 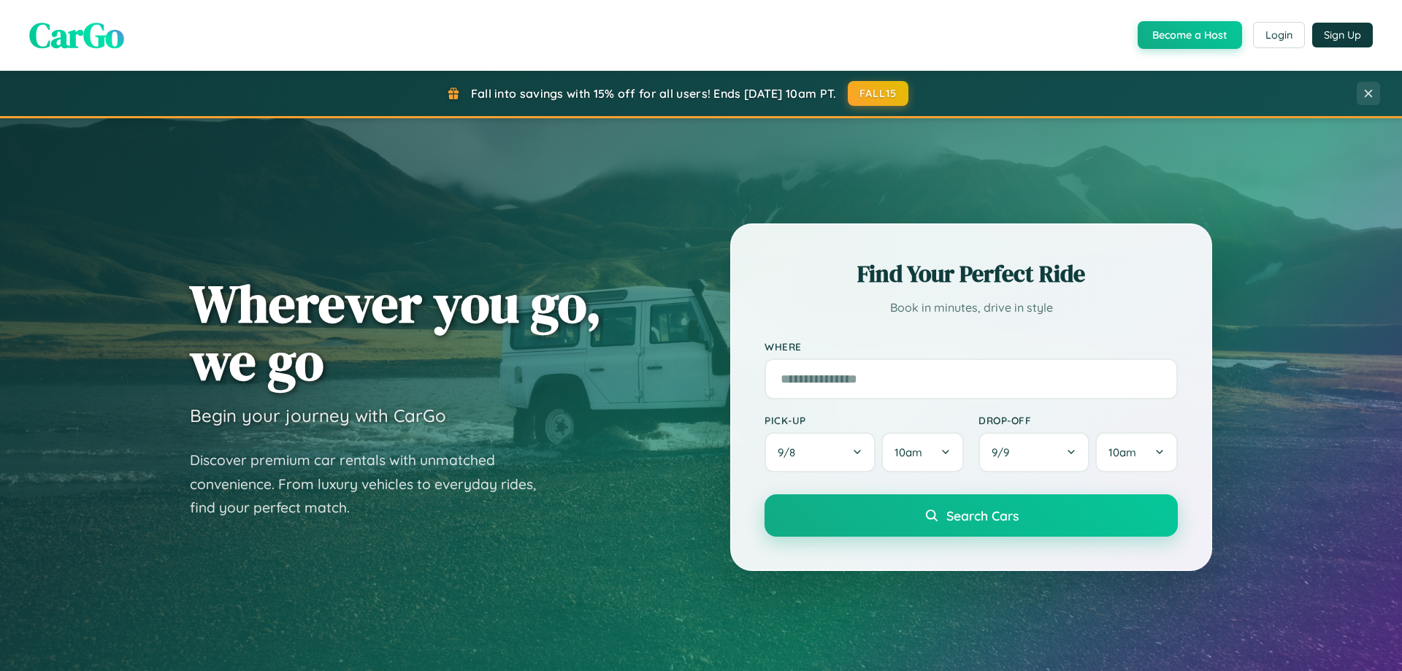 I want to click on label: Pick-up, so click(x=864, y=420).